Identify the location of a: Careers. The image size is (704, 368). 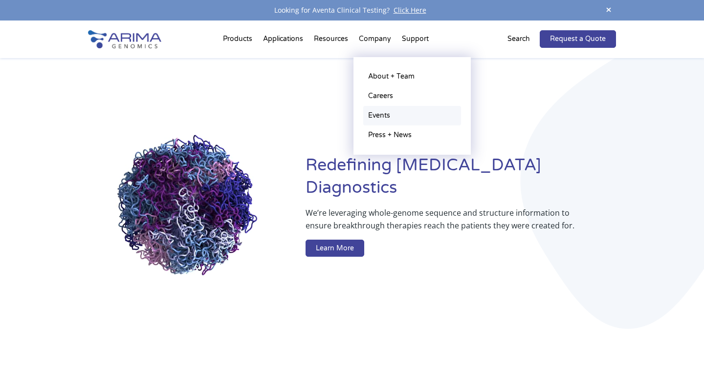
(412, 96).